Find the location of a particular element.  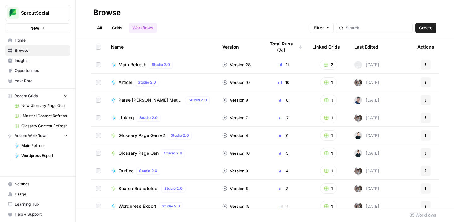

div: Version 28 is located at coordinates (236, 65).